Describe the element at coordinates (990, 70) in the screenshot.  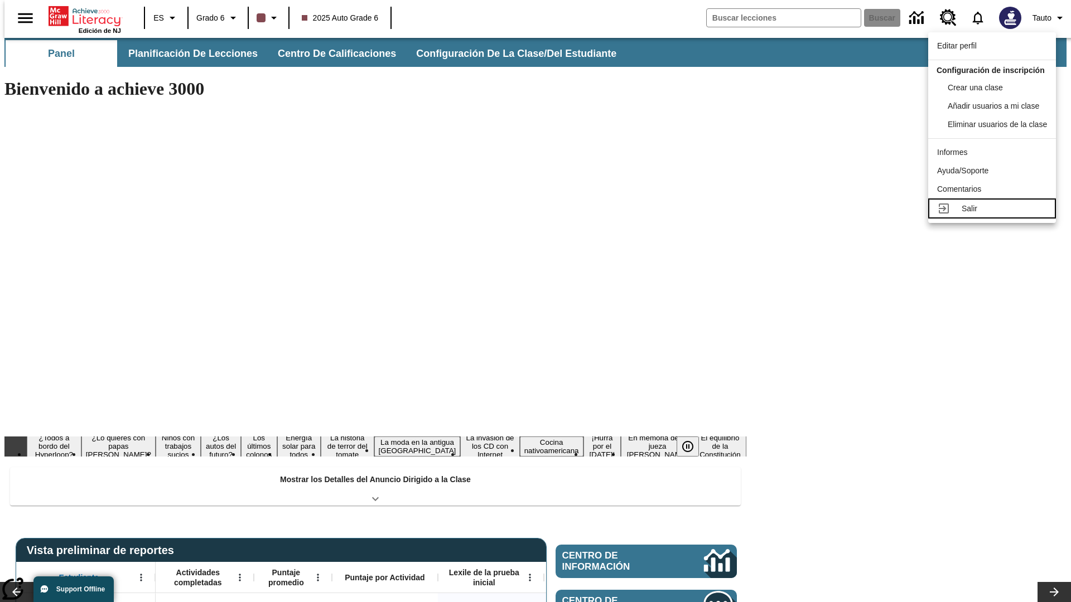
I see `span: Configuración de inscripción` at that location.